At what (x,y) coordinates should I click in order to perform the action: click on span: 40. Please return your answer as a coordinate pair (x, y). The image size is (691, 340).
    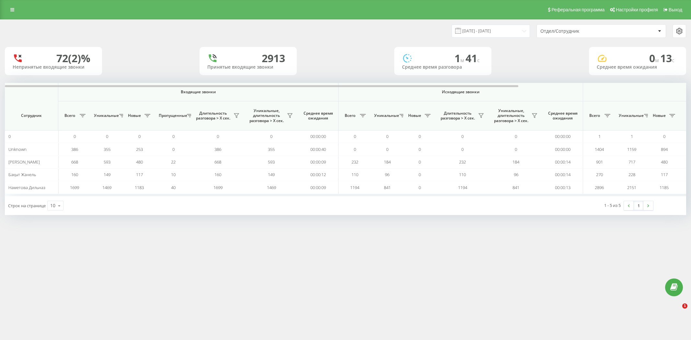
    Looking at the image, I should click on (173, 188).